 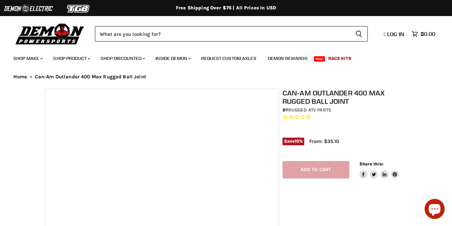 What do you see at coordinates (173, 58) in the screenshot?
I see `a: Inside Demon` at bounding box center [173, 58].